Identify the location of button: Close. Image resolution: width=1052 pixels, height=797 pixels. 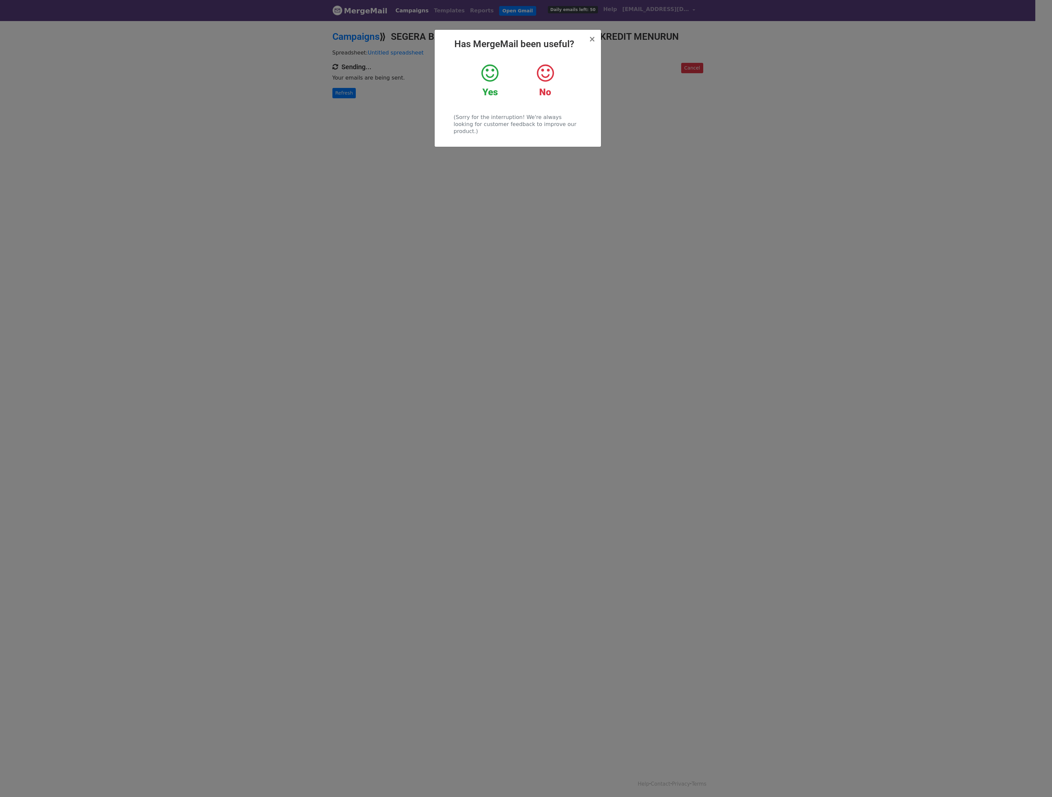
(592, 39).